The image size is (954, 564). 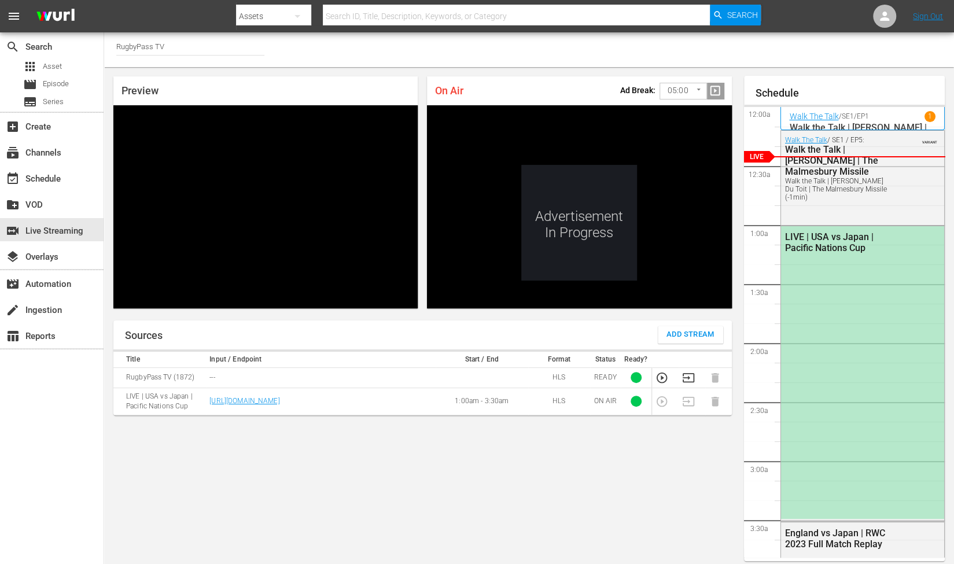 I want to click on td: 1:00am - 3:30am, so click(x=482, y=401).